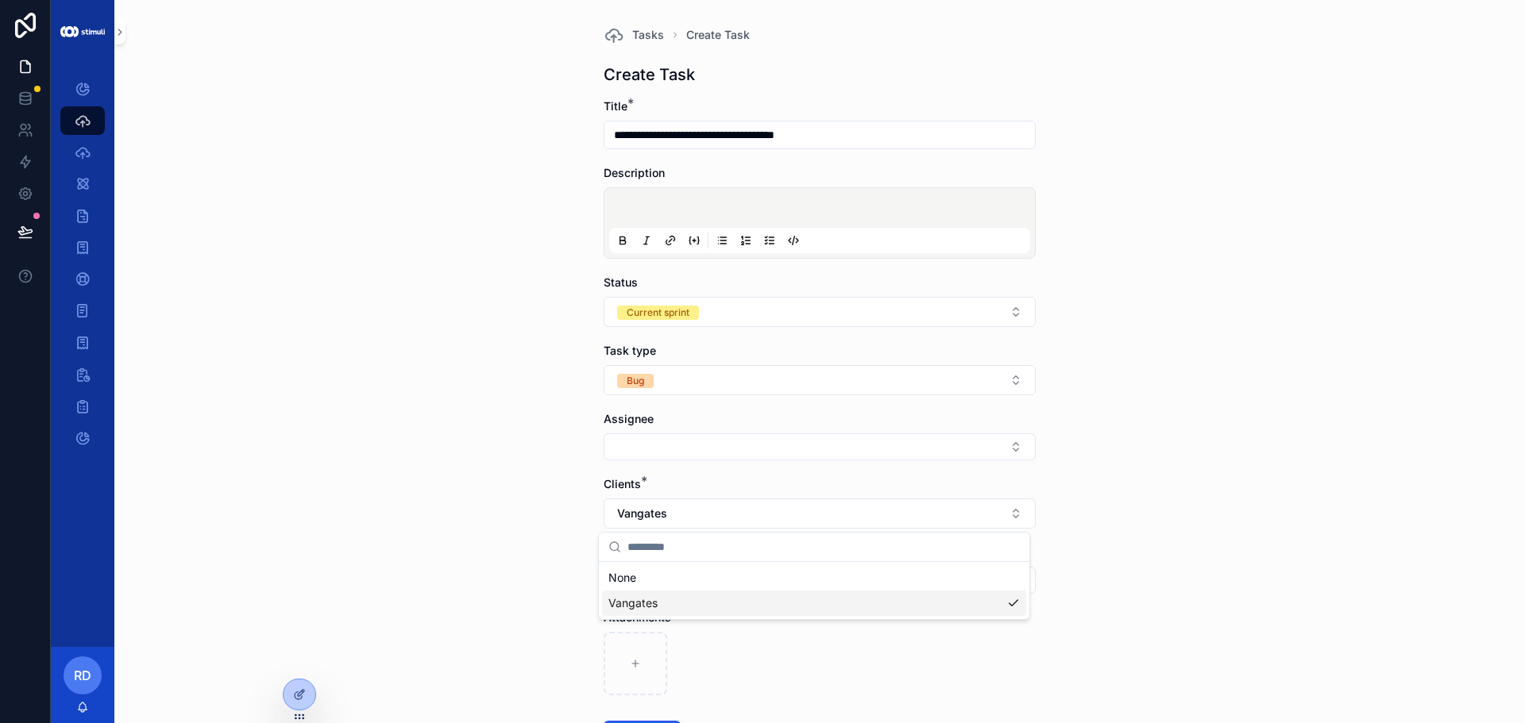 This screenshot has height=723, width=1525. I want to click on h1: Create Task, so click(649, 75).